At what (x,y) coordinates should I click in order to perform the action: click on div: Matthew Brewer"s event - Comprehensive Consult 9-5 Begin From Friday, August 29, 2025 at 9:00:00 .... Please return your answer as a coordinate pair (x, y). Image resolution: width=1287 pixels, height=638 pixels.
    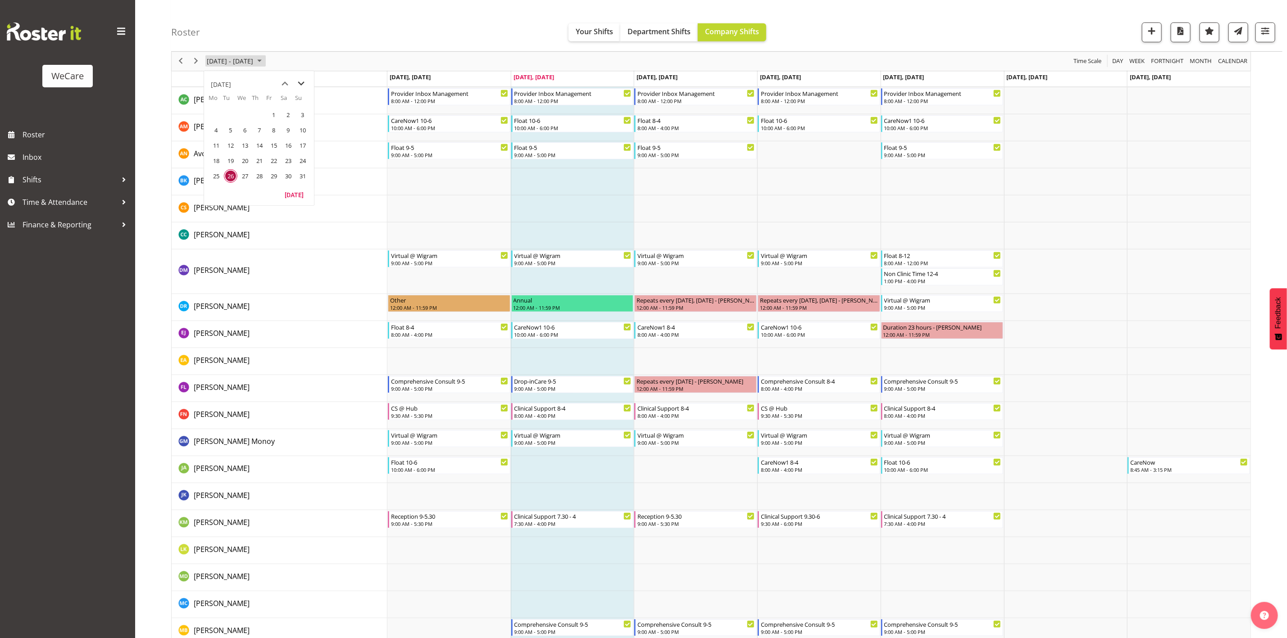
    Looking at the image, I should click on (942, 628).